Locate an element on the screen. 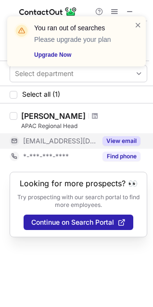  div: APAC Regional Head is located at coordinates (84, 126).